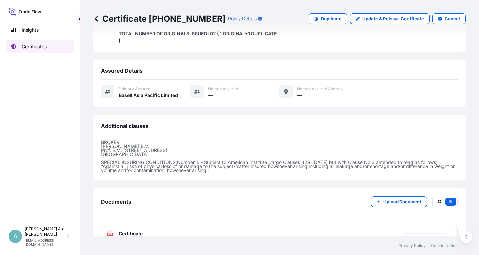 The height and width of the screenshot is (255, 479). What do you see at coordinates (393, 19) in the screenshot?
I see `p: Update & Reissue Certificate` at bounding box center [393, 19].